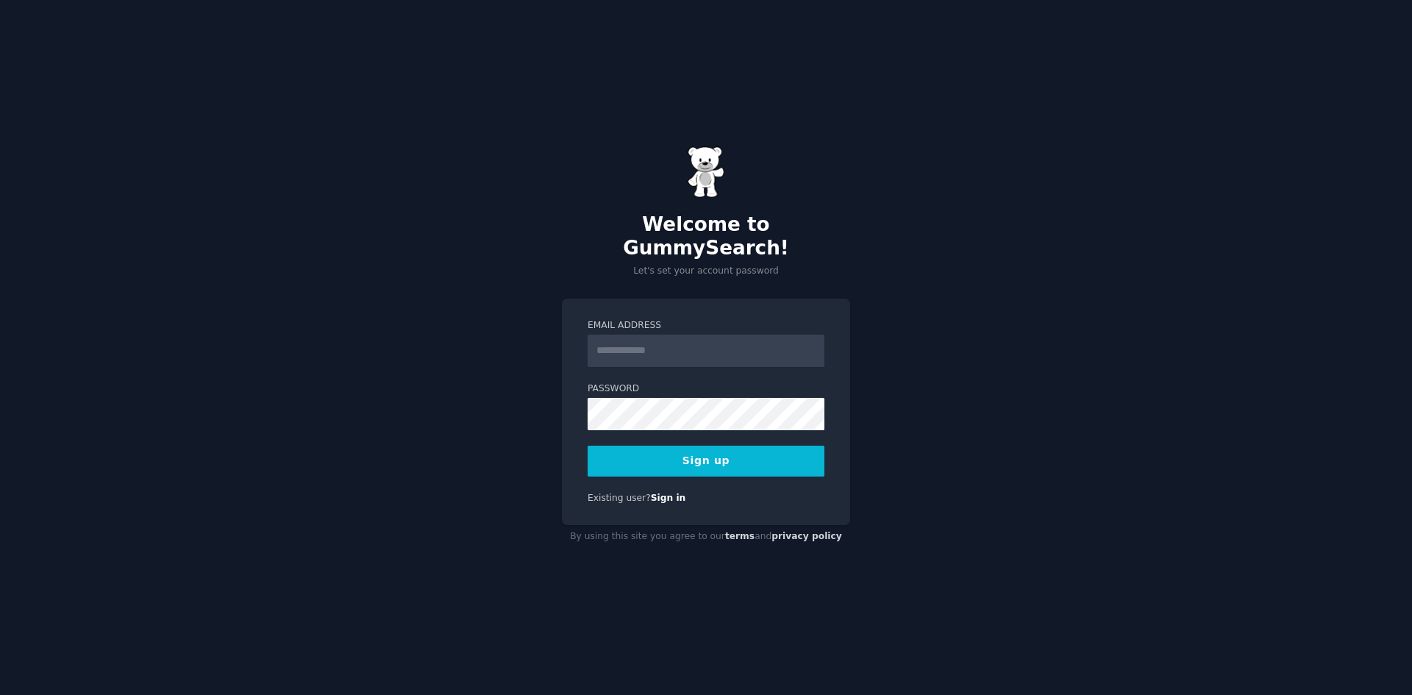 Image resolution: width=1412 pixels, height=695 pixels. What do you see at coordinates (706, 537) in the screenshot?
I see `div: By using this site you agree to our and` at bounding box center [706, 537].